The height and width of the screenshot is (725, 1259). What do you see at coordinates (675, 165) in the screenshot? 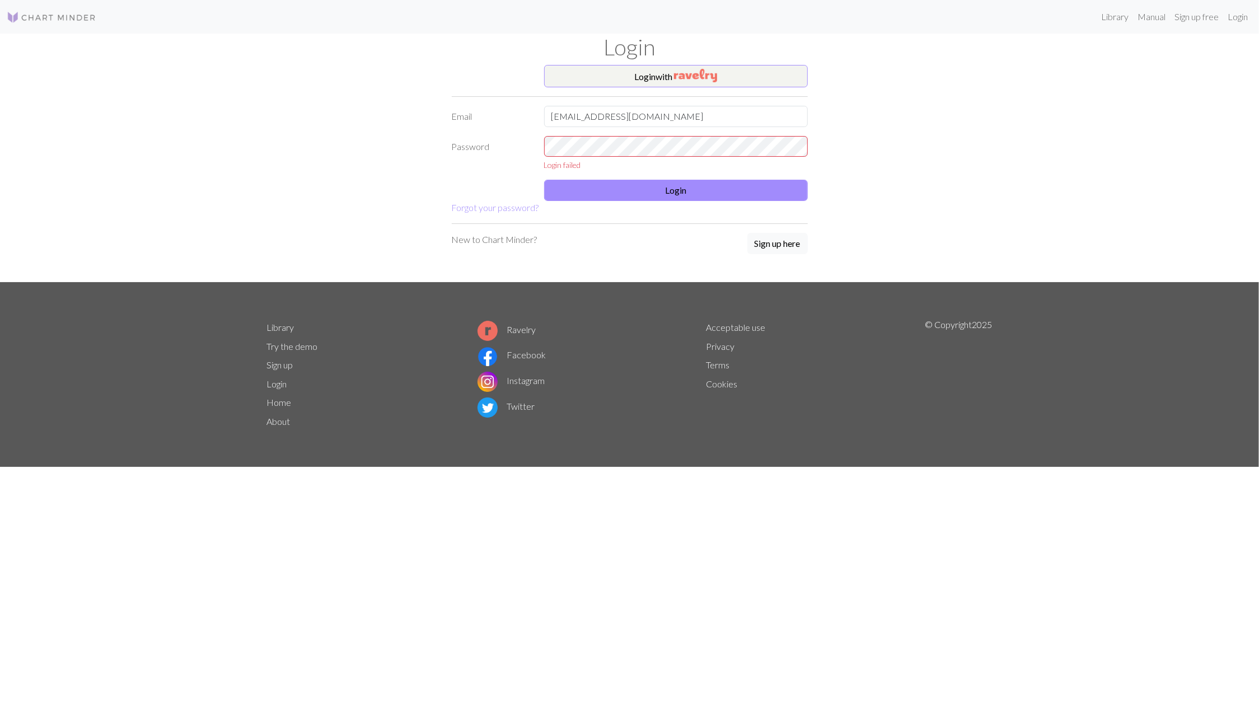
I see `div: Login failed` at bounding box center [675, 165].